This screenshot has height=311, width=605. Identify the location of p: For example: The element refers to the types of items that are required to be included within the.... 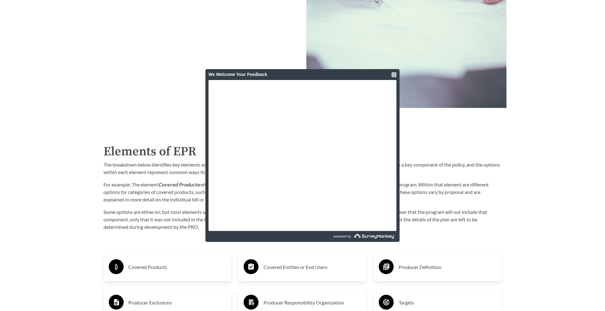
(303, 192).